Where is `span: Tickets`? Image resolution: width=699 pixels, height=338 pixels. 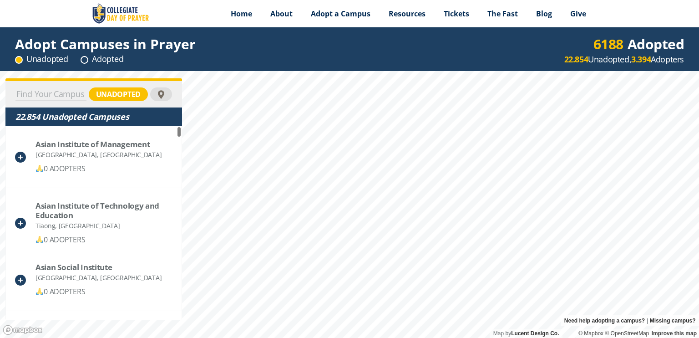
span: Tickets is located at coordinates (456, 14).